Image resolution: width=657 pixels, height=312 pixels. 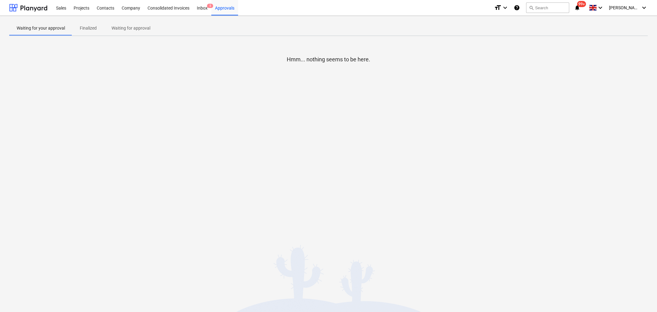 What do you see at coordinates (210, 6) in the screenshot?
I see `span: 5` at bounding box center [210, 6].